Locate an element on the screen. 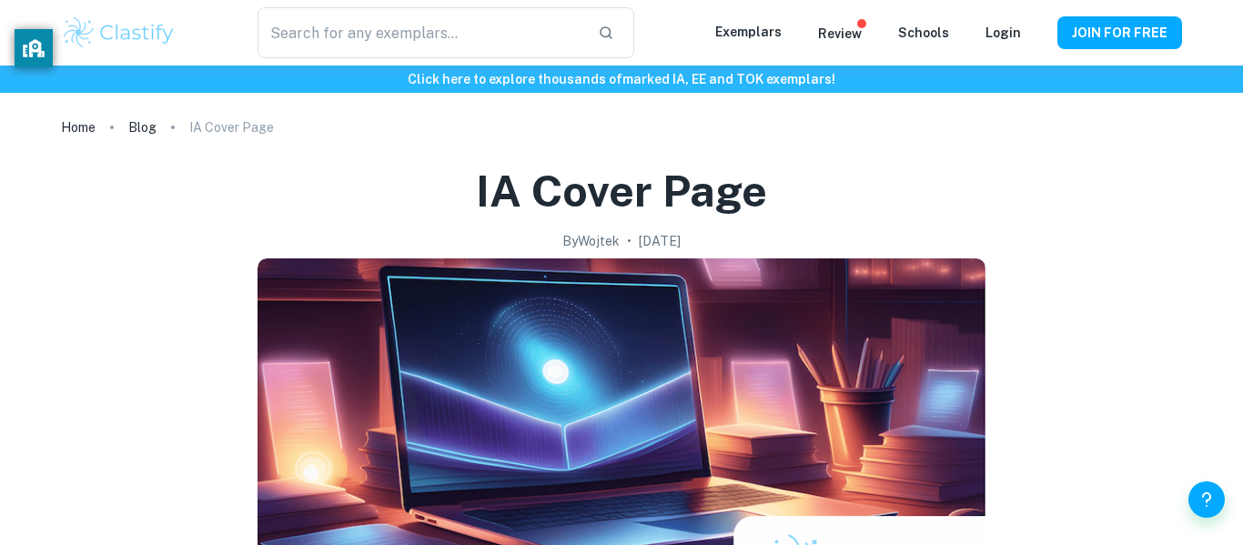  p: Exemplars is located at coordinates (748, 32).